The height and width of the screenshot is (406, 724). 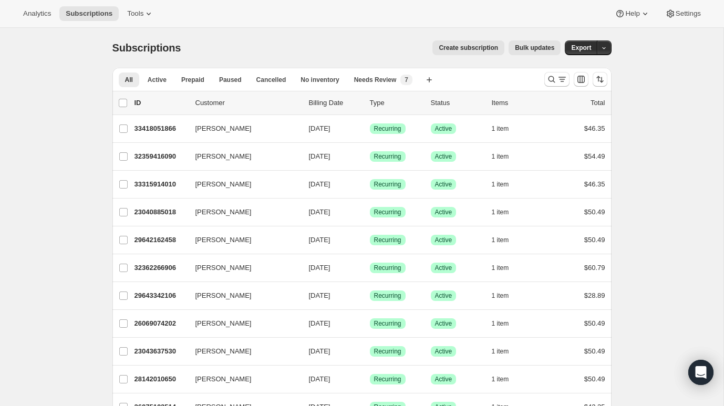 I want to click on div: IDCustomerBilling DateTypeStatusItemsTotal, so click(x=370, y=103).